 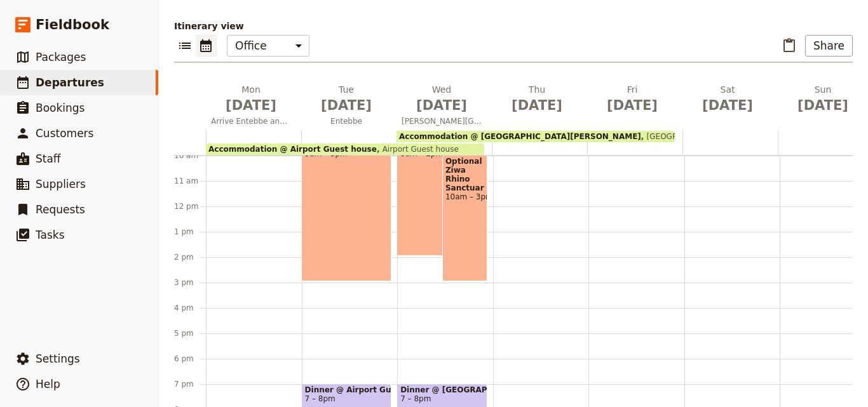 I want to click on div: Accommodation @ Airport Guest houseAirport Guest house, so click(x=345, y=149).